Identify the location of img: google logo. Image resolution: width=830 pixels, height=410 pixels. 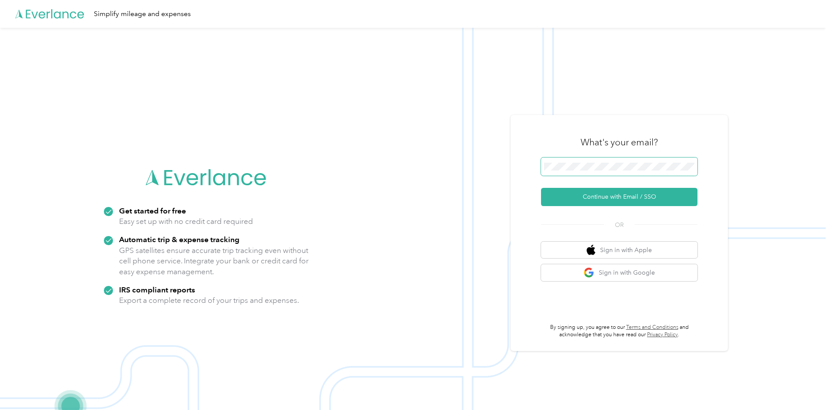
(589, 273).